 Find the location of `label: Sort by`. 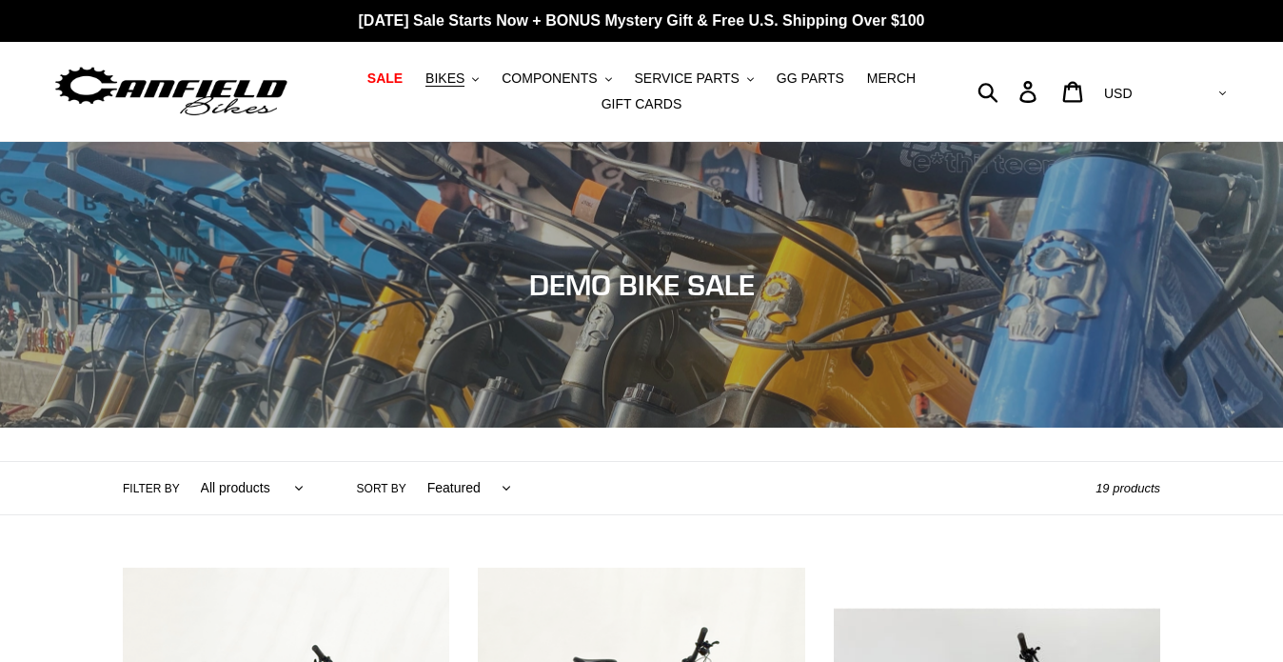

label: Sort by is located at coordinates (382, 488).